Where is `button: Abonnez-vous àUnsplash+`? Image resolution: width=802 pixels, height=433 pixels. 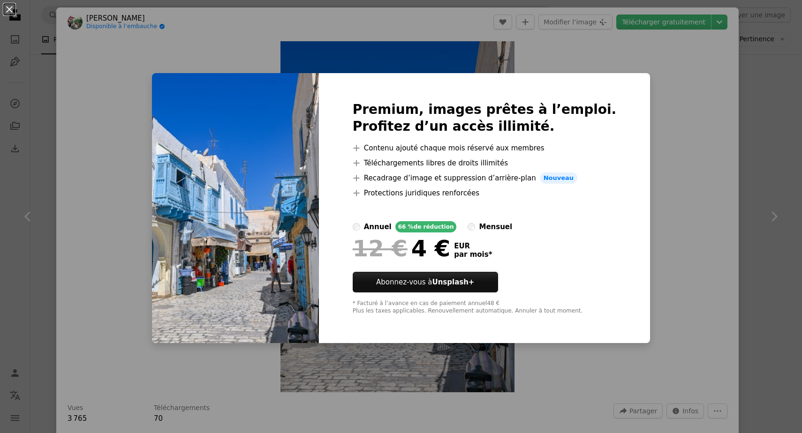
button: Abonnez-vous àUnsplash+ is located at coordinates (425, 282).